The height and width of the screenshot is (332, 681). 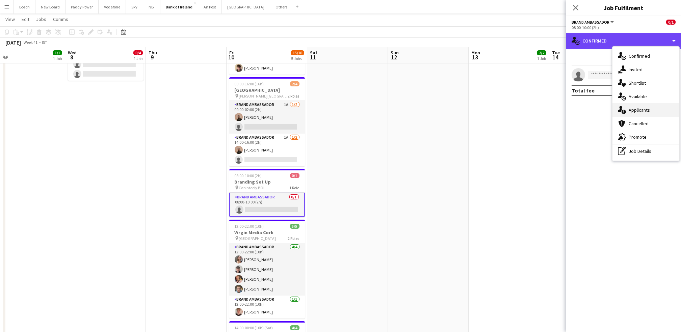 What do you see at coordinates (556, 53) in the screenshot?
I see `span: Tue` at bounding box center [556, 53].